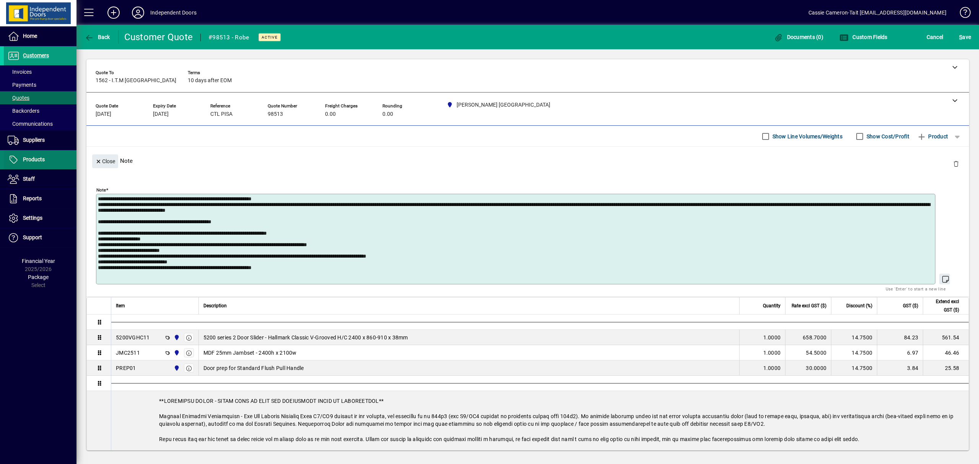 This screenshot has width=979, height=464. Describe the element at coordinates (962, 14) in the screenshot. I see `a: Knowledge Base` at that location.